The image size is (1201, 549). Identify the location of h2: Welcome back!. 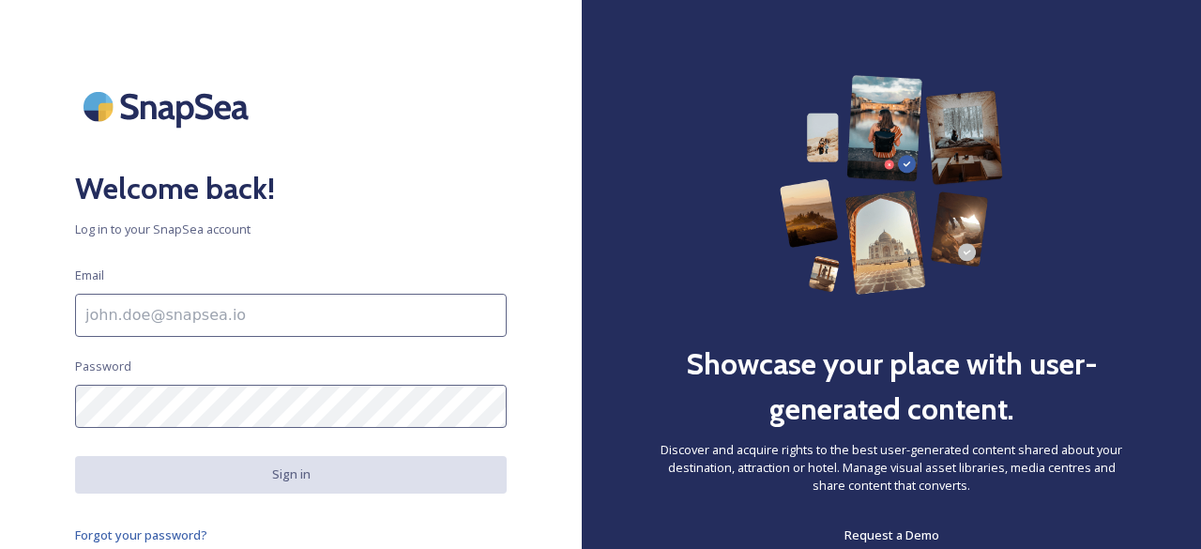
(291, 189).